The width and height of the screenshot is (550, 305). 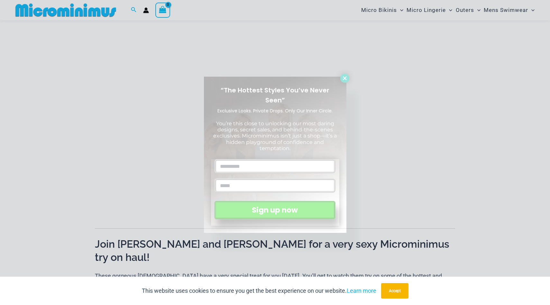 What do you see at coordinates (275, 111) in the screenshot?
I see `span: Exclusive Looks. Private Drops. Only Our Inner Circle.` at bounding box center [275, 111].